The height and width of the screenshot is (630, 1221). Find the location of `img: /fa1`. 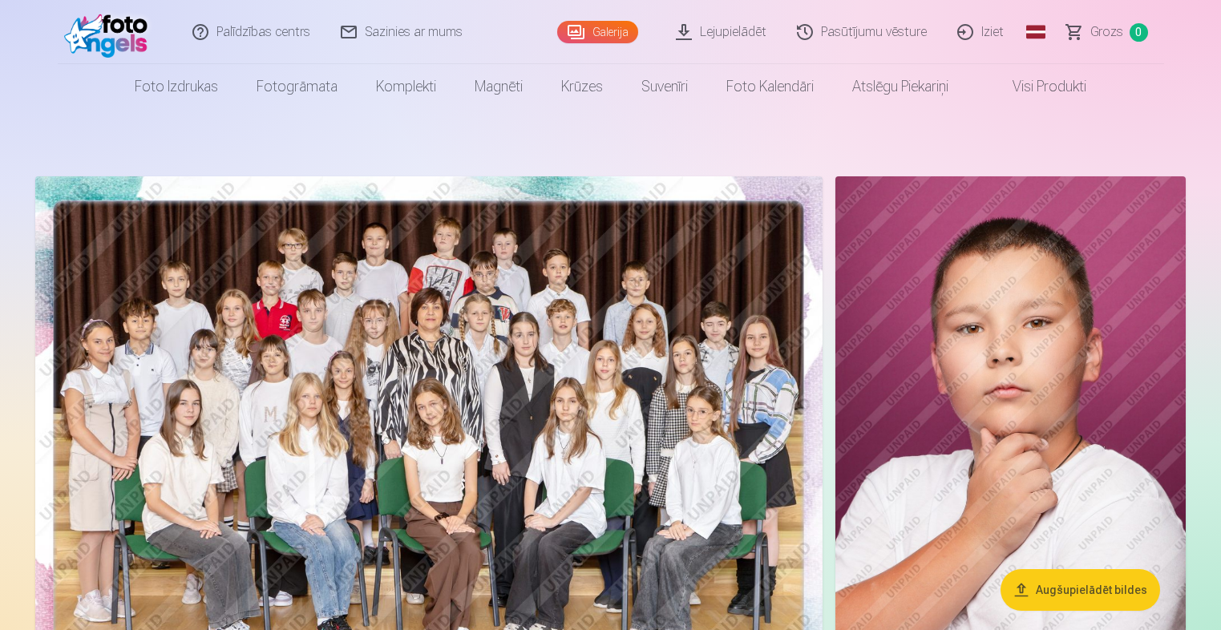

img: /fa1 is located at coordinates (110, 32).